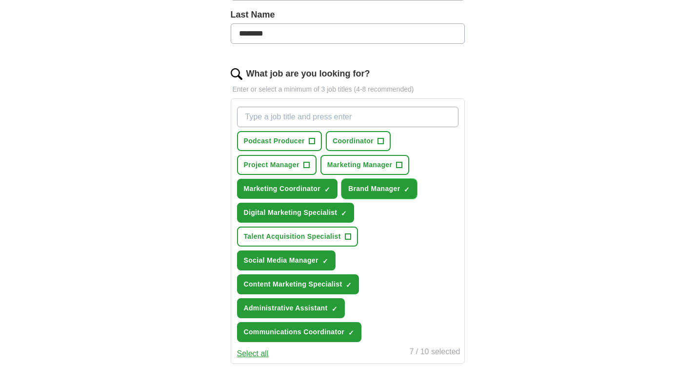 This screenshot has width=695, height=383. I want to click on button: Podcast Producer, so click(279, 141).